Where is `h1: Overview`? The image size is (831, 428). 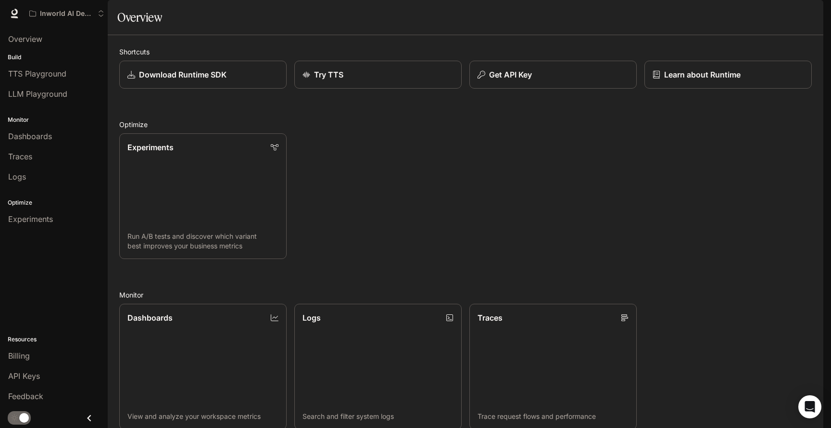
h1: Overview is located at coordinates (140, 17).